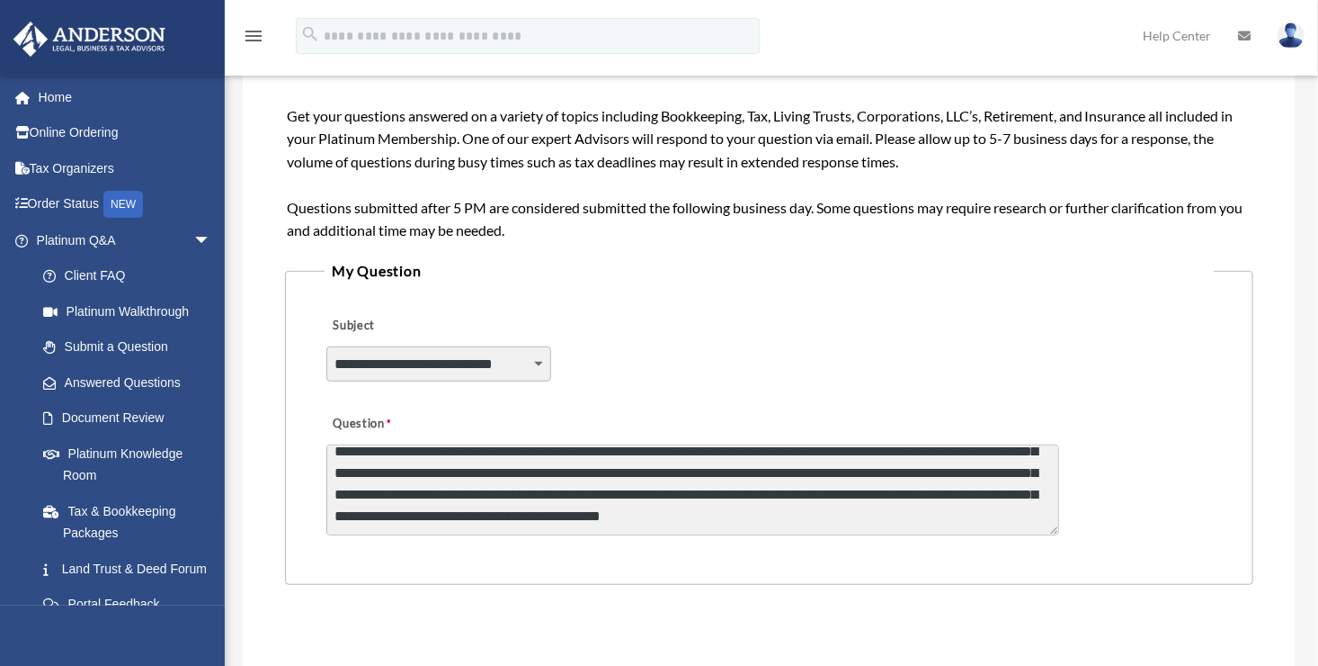 This screenshot has height=666, width=1318. Describe the element at coordinates (131, 382) in the screenshot. I see `a: Answered Questions` at that location.